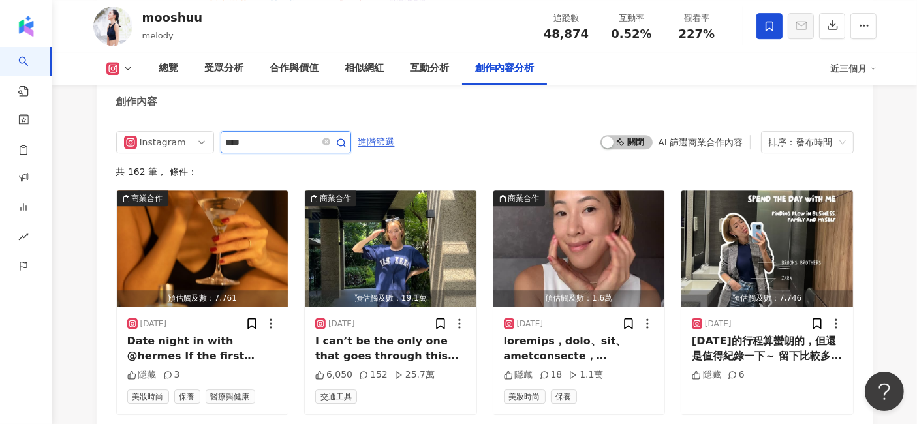 This screenshot has height=424, width=917. I want to click on div: 預估觸及數：19.1萬, so click(390, 298).